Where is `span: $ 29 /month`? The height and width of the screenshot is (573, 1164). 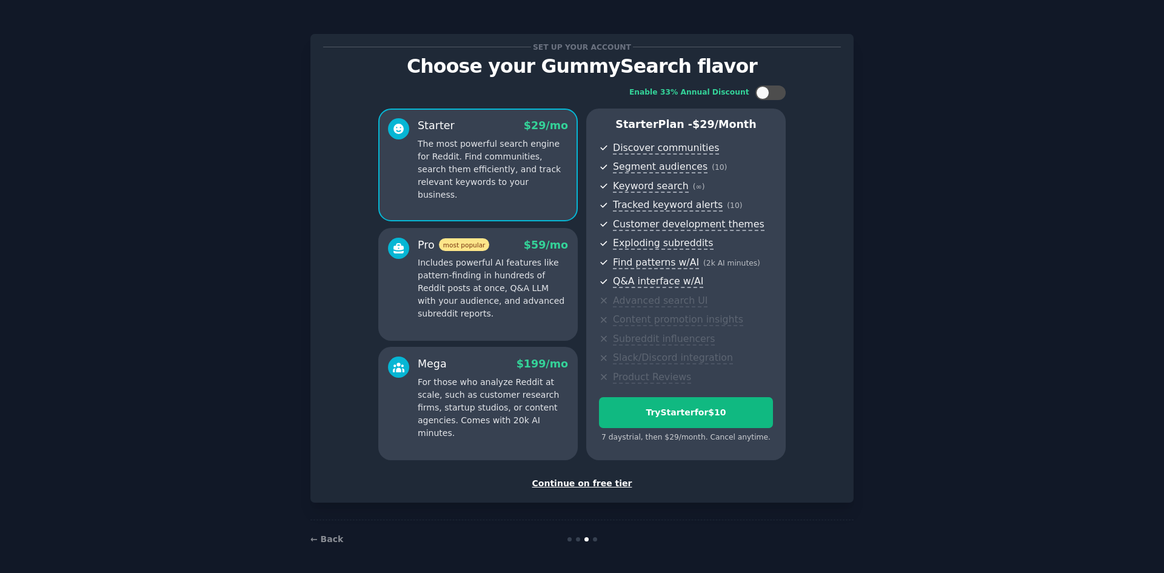
span: $ 29 /month is located at coordinates (724, 124).